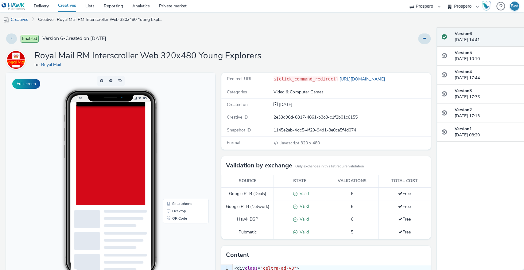 The image size is (524, 270). What do you see at coordinates (233, 142) in the screenshot?
I see `span: Format` at bounding box center [233, 142].